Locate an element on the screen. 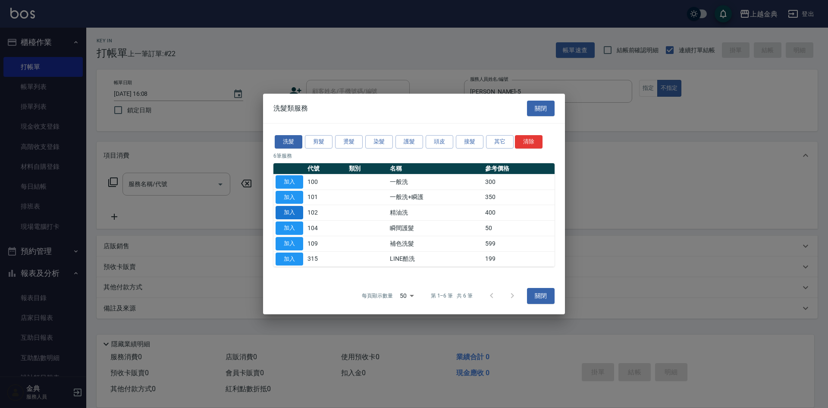 This screenshot has height=408, width=828. span: 洗髮類服務 is located at coordinates (291, 108).